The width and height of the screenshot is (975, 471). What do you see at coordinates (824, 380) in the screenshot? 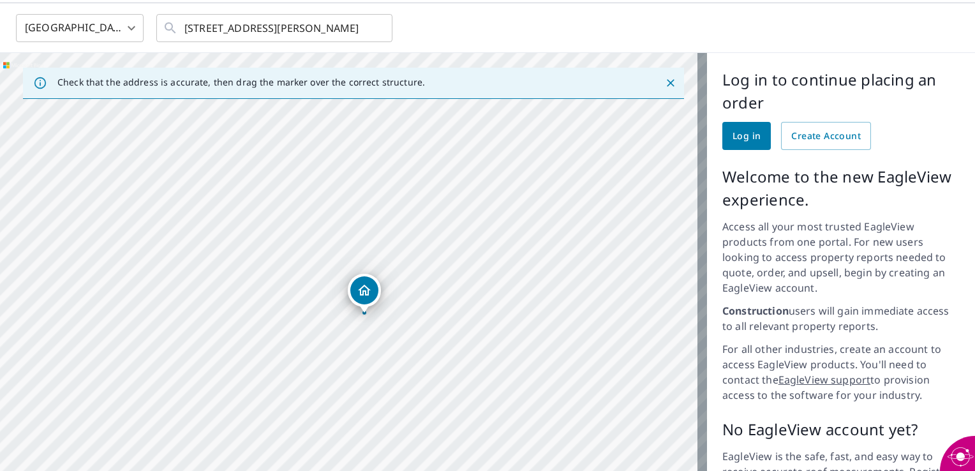
I see `a: EagleView support` at bounding box center [824, 380].